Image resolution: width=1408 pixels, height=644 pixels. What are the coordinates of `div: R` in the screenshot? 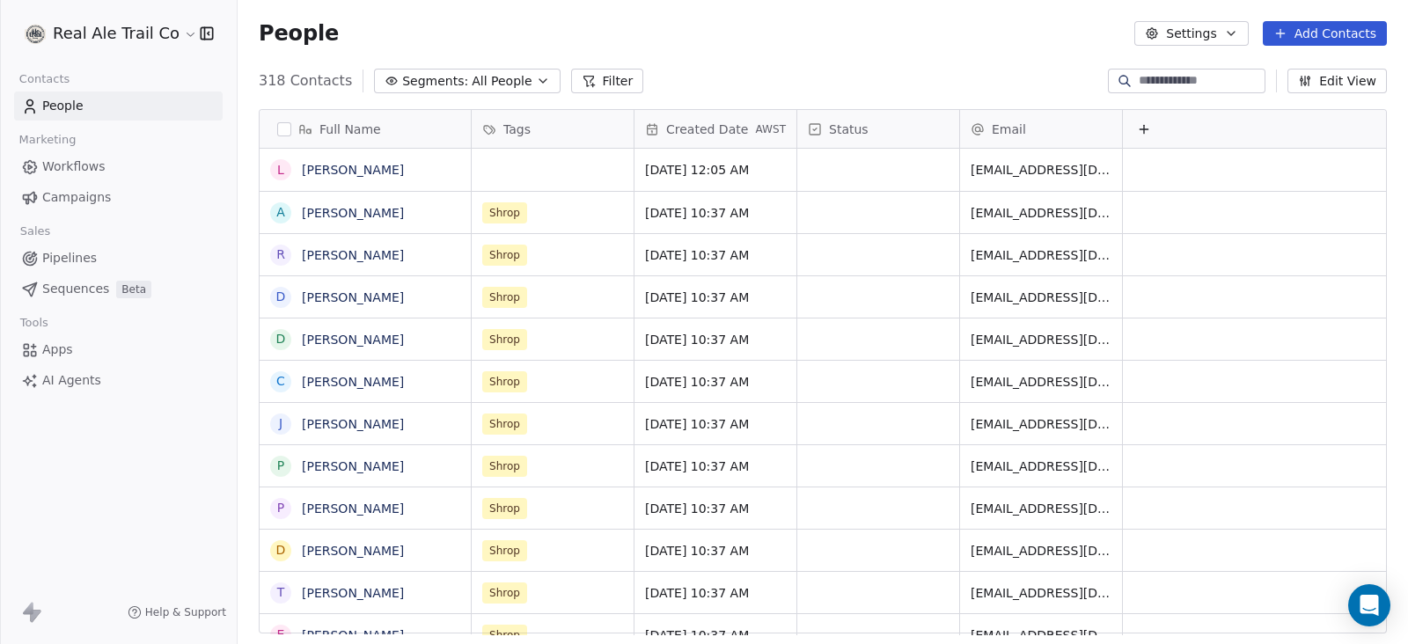 It's located at (281, 254).